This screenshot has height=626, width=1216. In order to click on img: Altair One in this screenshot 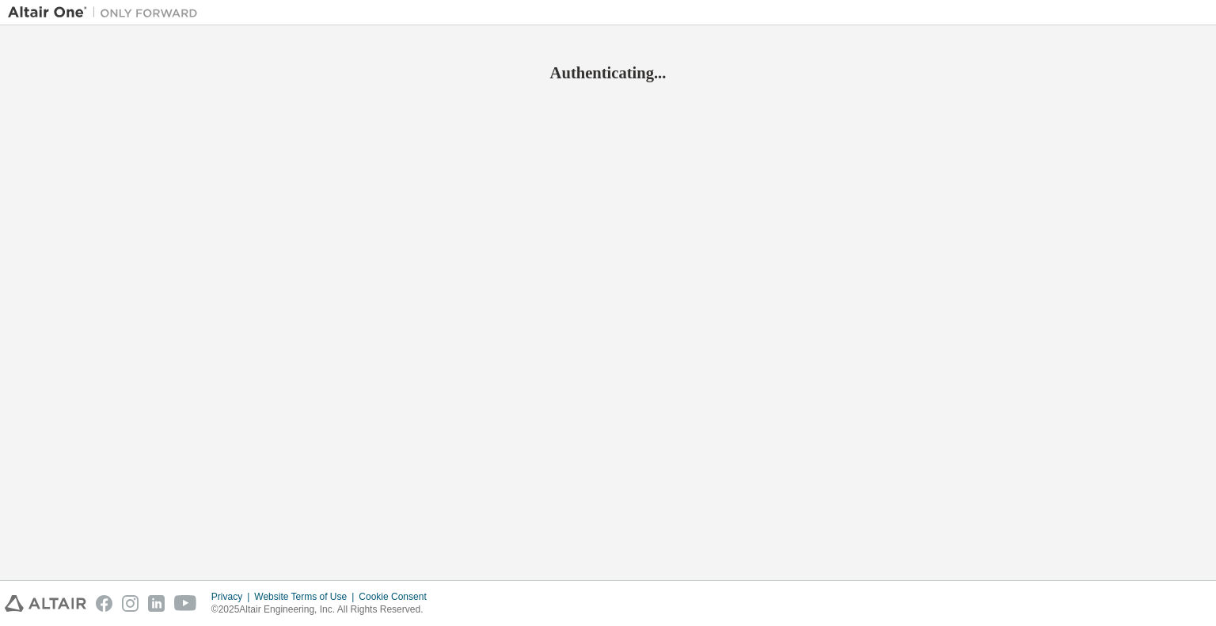, I will do `click(107, 13)`.